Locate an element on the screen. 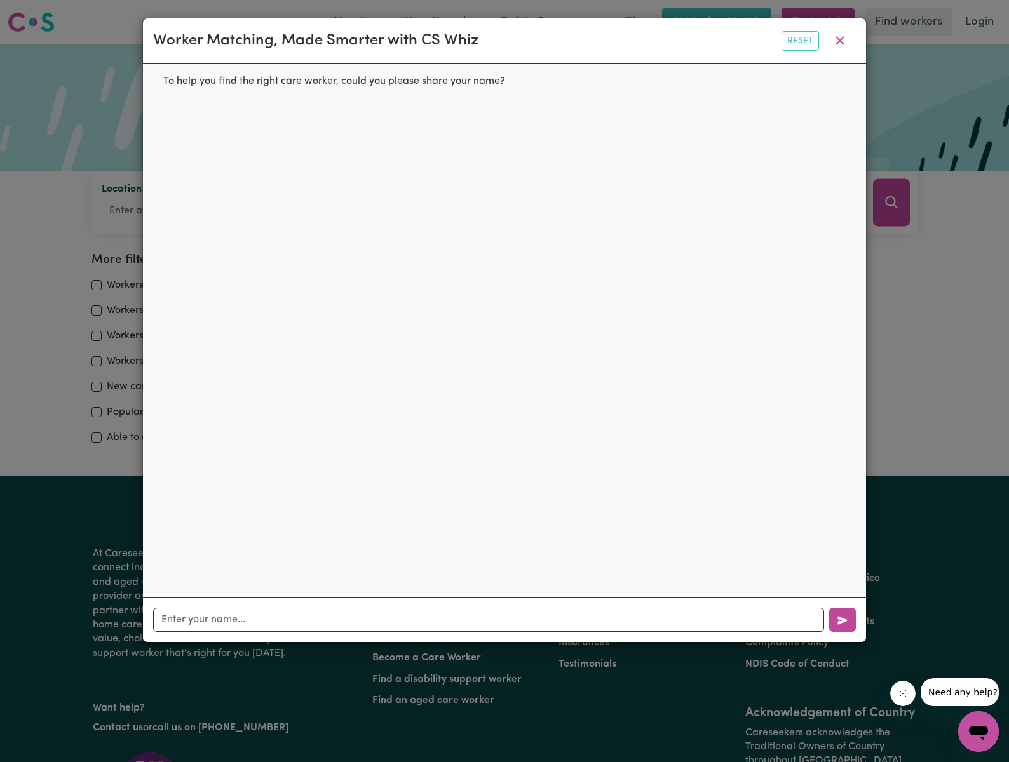 The width and height of the screenshot is (1009, 762). span: Need any help? is located at coordinates (42, 14).